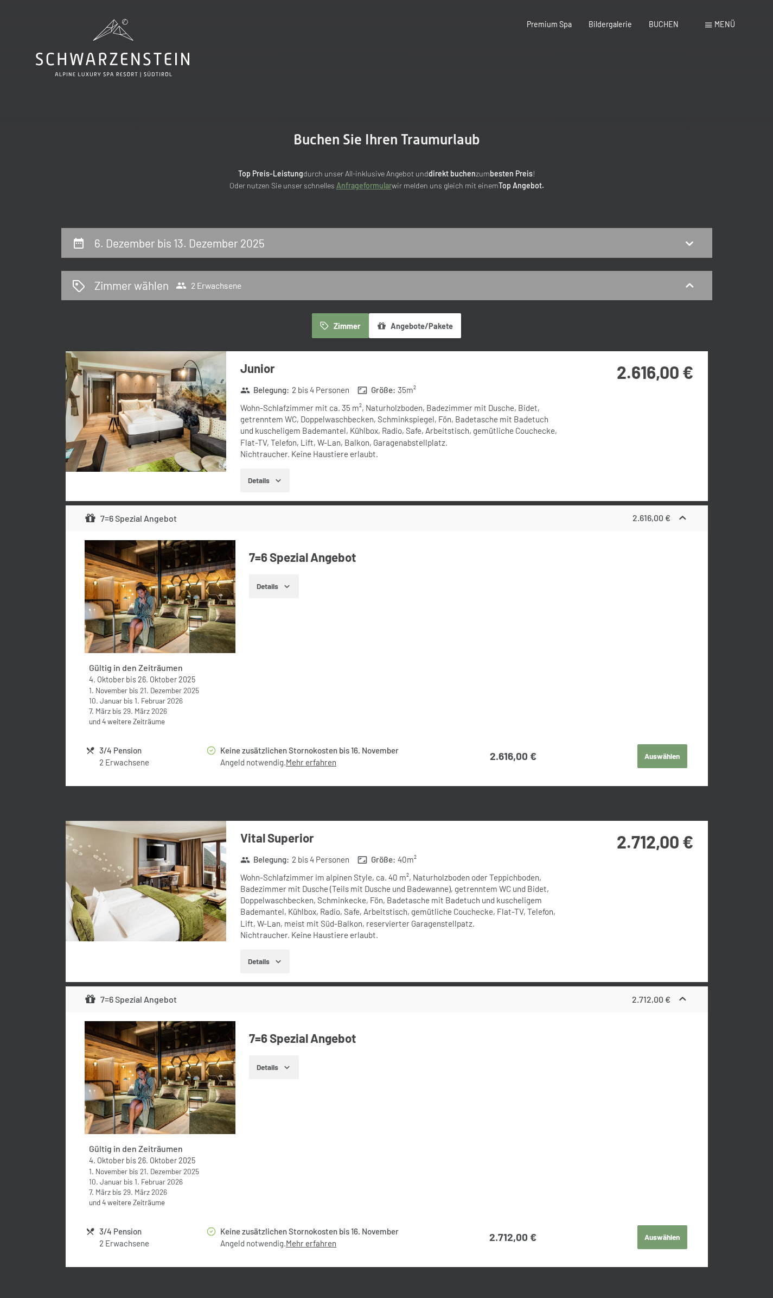 The height and width of the screenshot is (1298, 773). I want to click on span: Premium Spa, so click(549, 24).